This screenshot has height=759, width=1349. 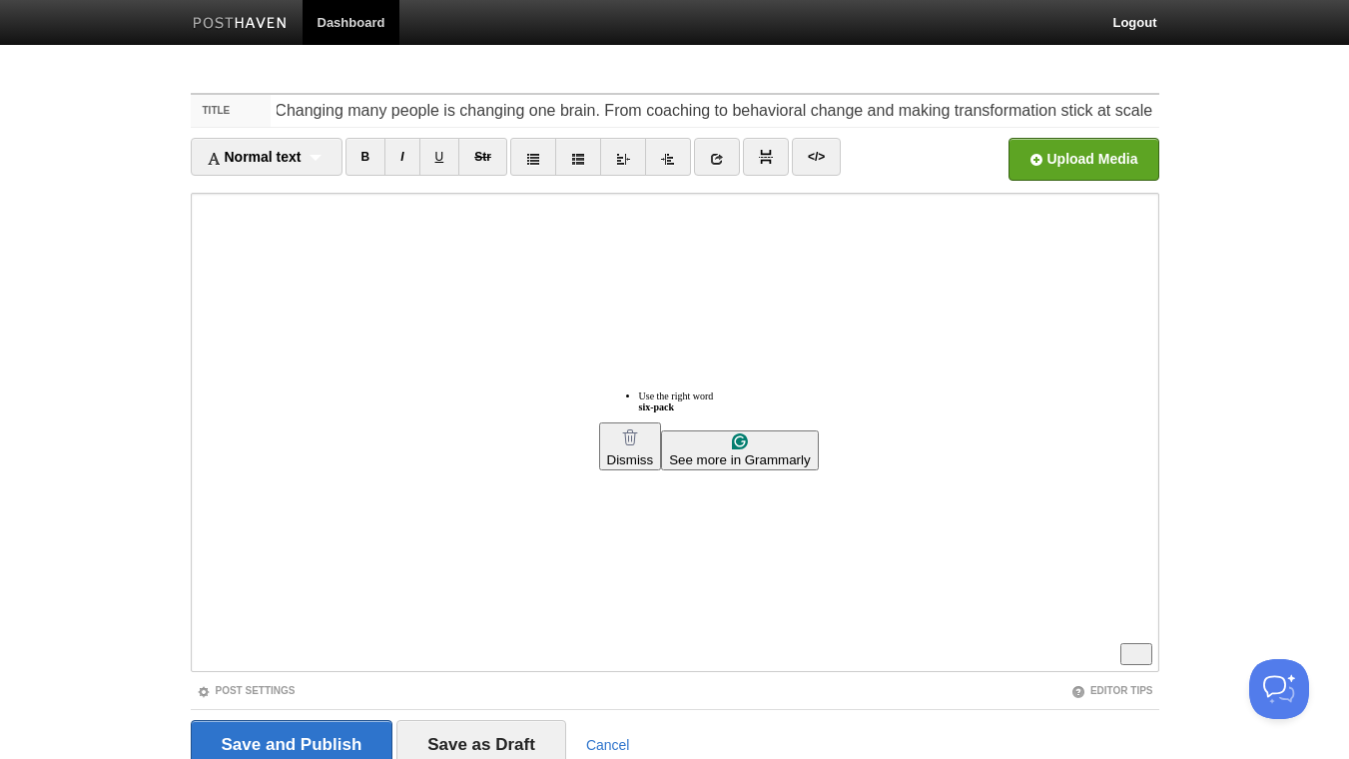 What do you see at coordinates (608, 745) in the screenshot?
I see `a: Cancel` at bounding box center [608, 745].